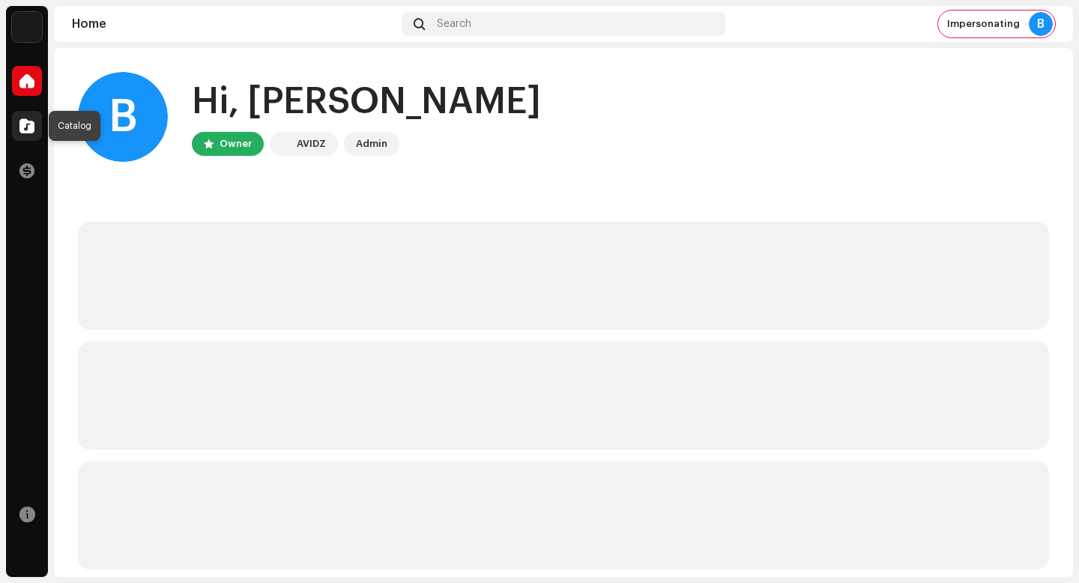  Describe the element at coordinates (311, 144) in the screenshot. I see `div: AVIDZ` at that location.